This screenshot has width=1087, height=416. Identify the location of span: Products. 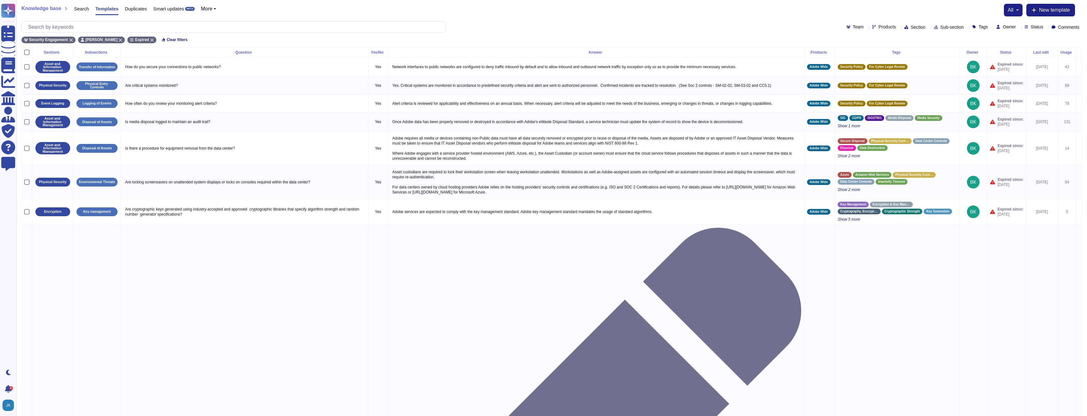
(887, 27).